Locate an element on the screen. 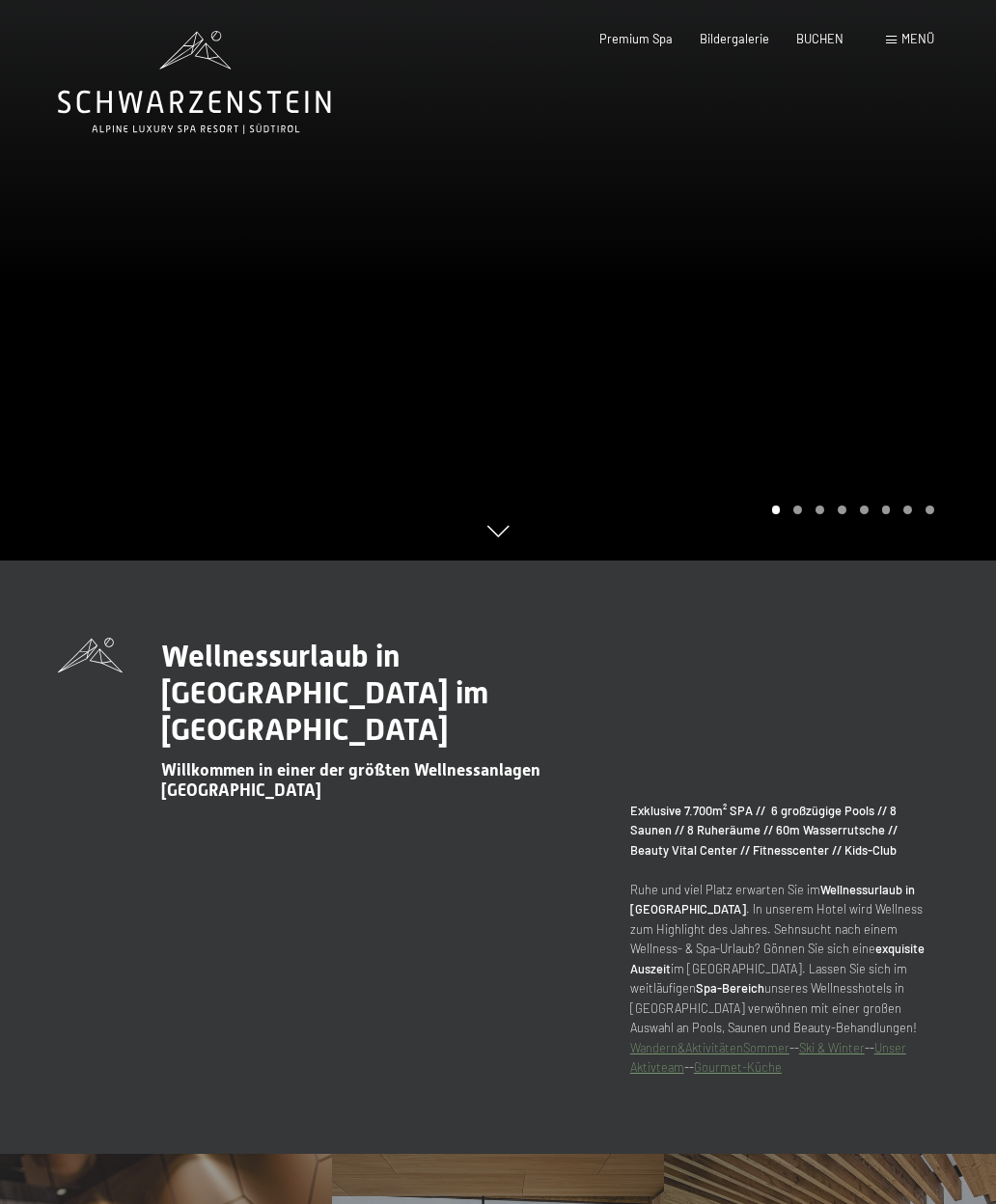  strong: Spa-Bereich is located at coordinates (730, 988).